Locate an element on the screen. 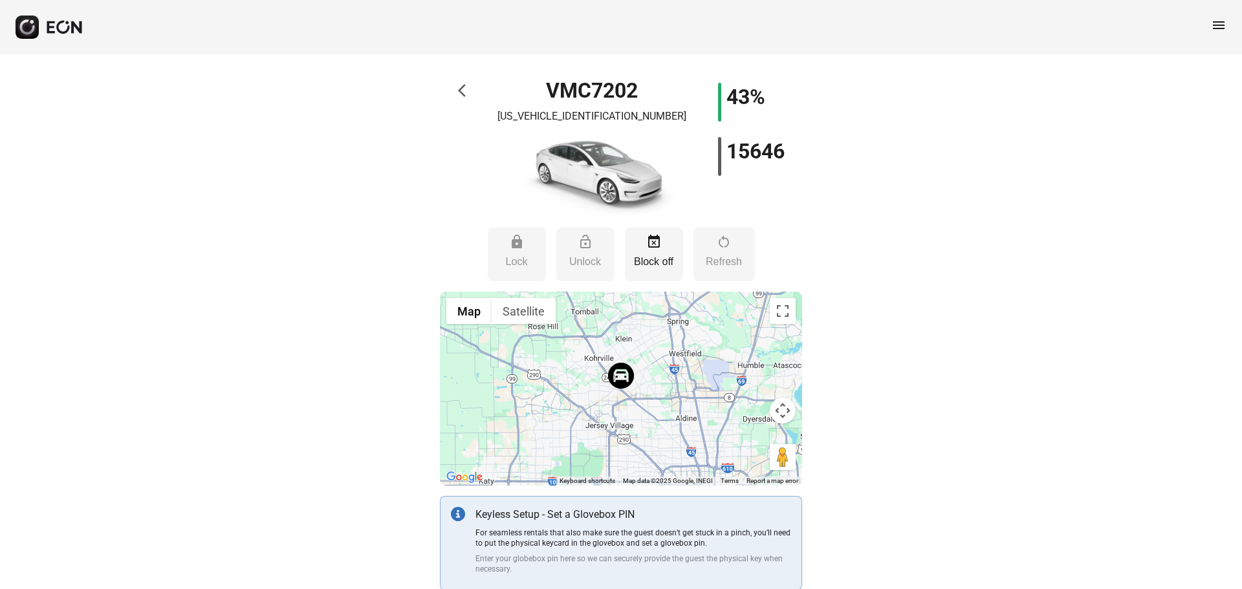 This screenshot has height=589, width=1242. span: menu is located at coordinates (1219, 25).